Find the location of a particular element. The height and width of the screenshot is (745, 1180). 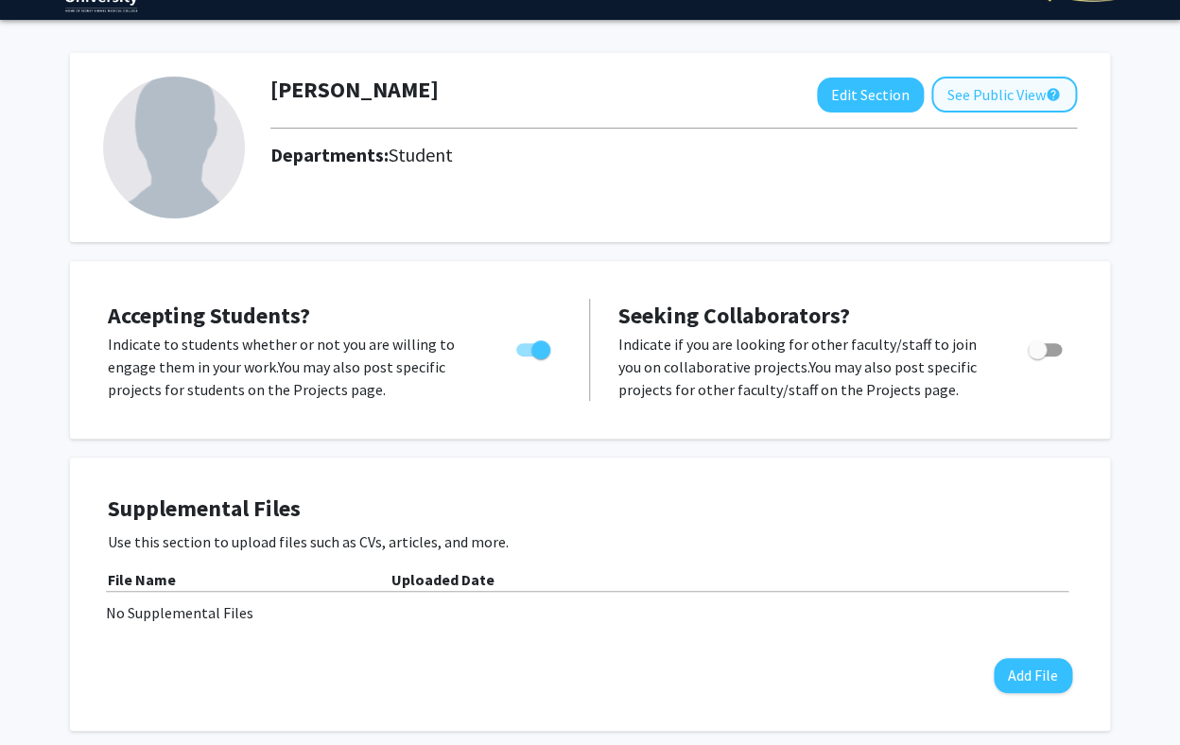

span: Seeking Collaborators? is located at coordinates (734, 315).